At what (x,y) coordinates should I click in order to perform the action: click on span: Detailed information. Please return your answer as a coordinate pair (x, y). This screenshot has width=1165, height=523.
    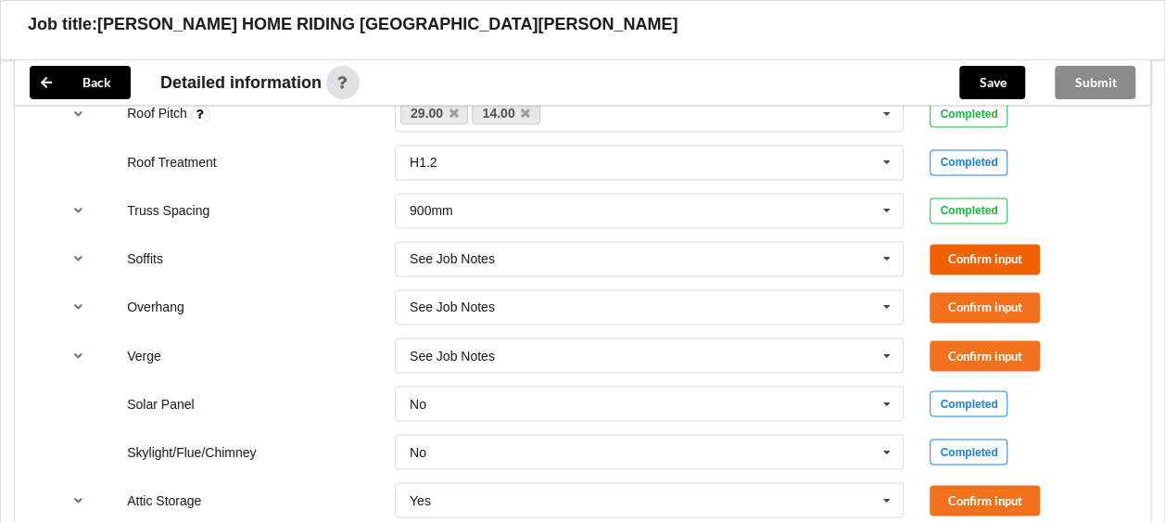
    Looking at the image, I should click on (241, 83).